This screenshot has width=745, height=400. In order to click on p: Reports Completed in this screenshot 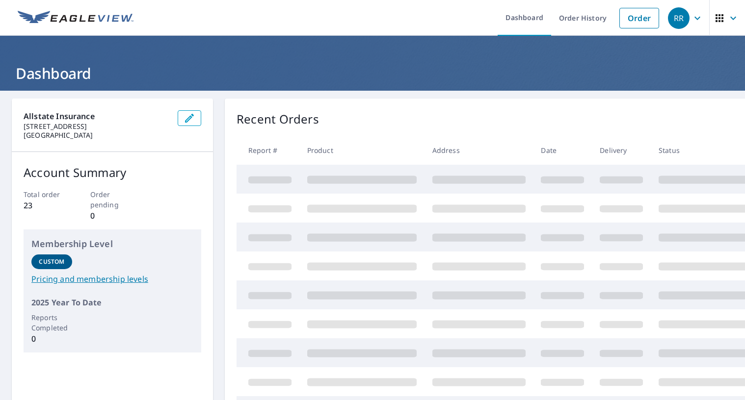, I will do `click(52, 323)`.